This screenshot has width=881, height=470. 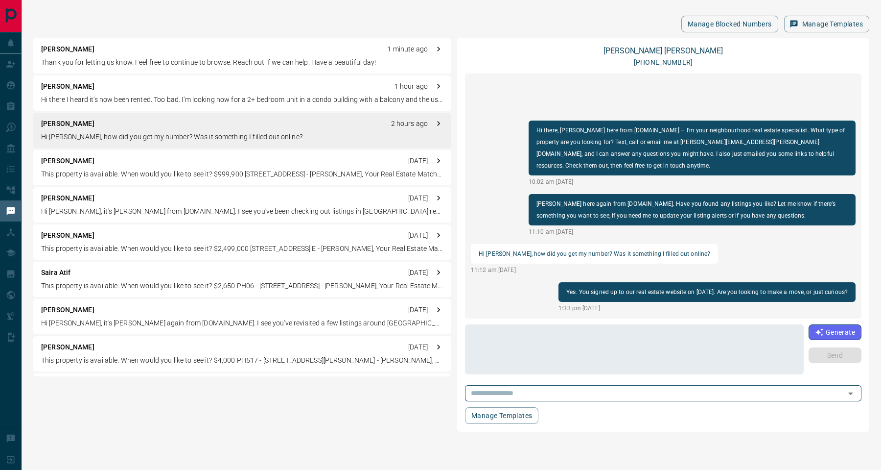 What do you see at coordinates (835, 332) in the screenshot?
I see `button: Generate` at bounding box center [835, 332].